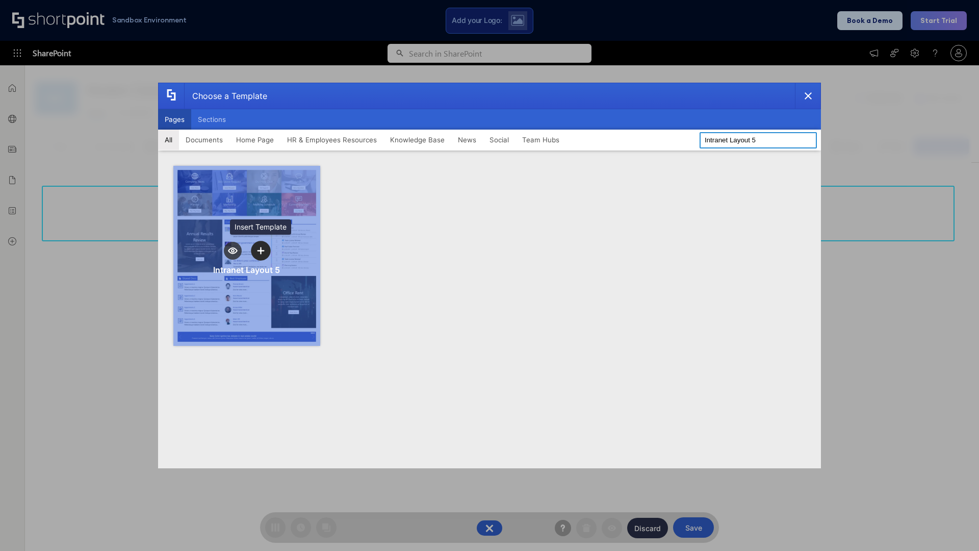 Image resolution: width=979 pixels, height=551 pixels. I want to click on div: Chat Widget, so click(953, 526).